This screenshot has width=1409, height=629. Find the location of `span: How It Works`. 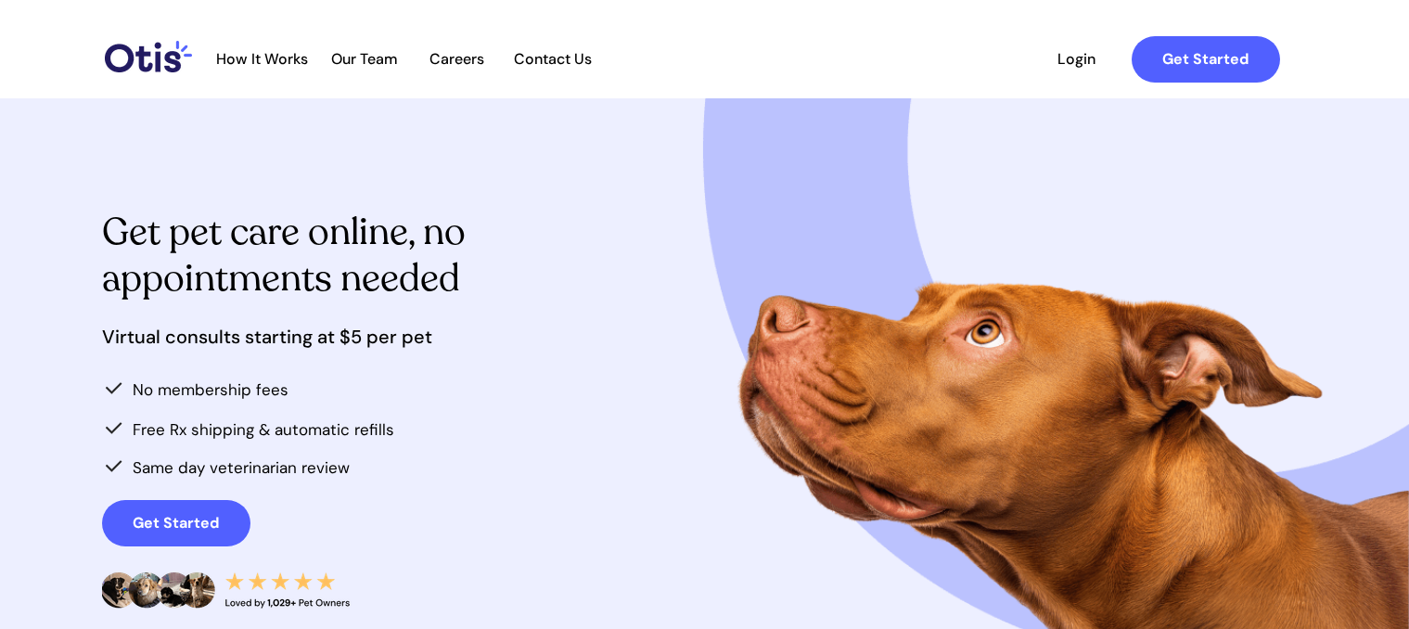

span: How It Works is located at coordinates (262, 58).